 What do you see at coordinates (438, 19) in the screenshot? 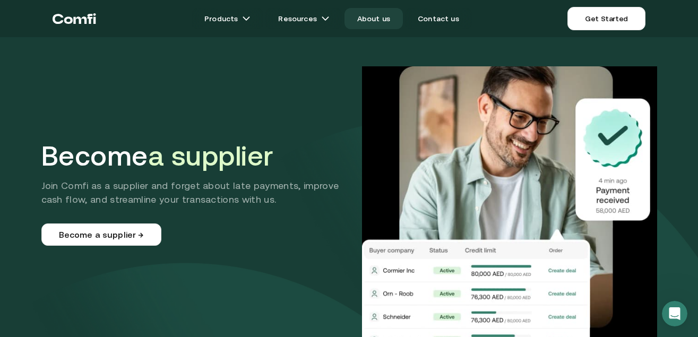
I see `a: Contact us` at bounding box center [438, 19].